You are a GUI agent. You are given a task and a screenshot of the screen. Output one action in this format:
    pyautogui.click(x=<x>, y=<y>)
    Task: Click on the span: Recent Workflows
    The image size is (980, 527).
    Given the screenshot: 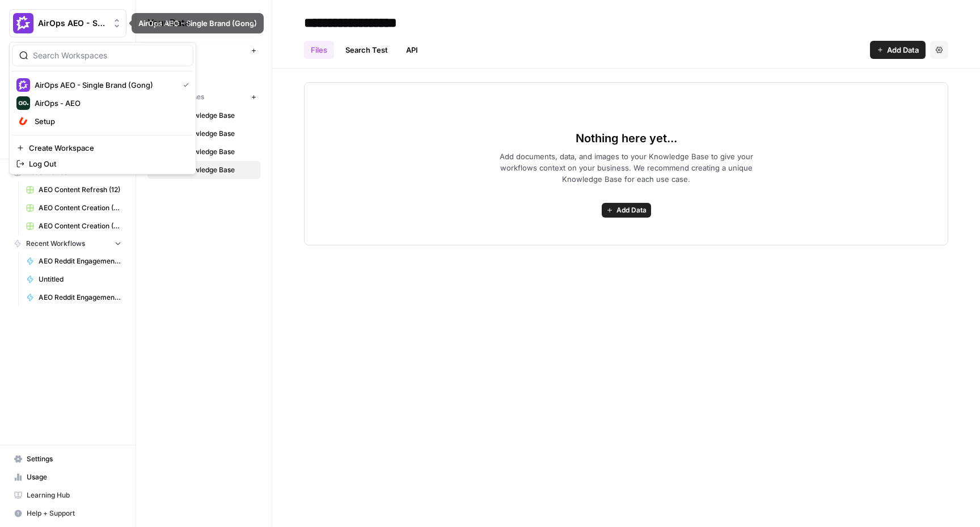 What is the action you would take?
    pyautogui.click(x=56, y=244)
    